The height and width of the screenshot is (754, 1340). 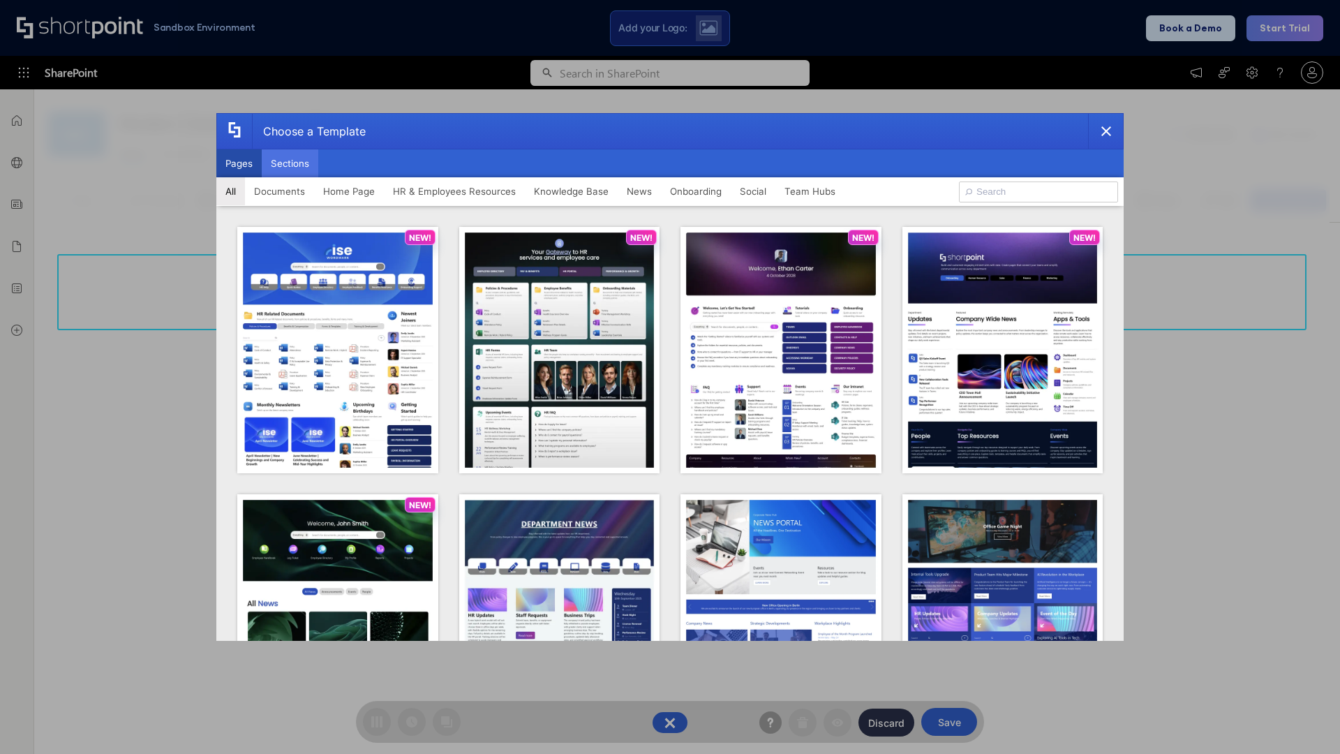 What do you see at coordinates (308, 131) in the screenshot?
I see `div: Choose a Template` at bounding box center [308, 131].